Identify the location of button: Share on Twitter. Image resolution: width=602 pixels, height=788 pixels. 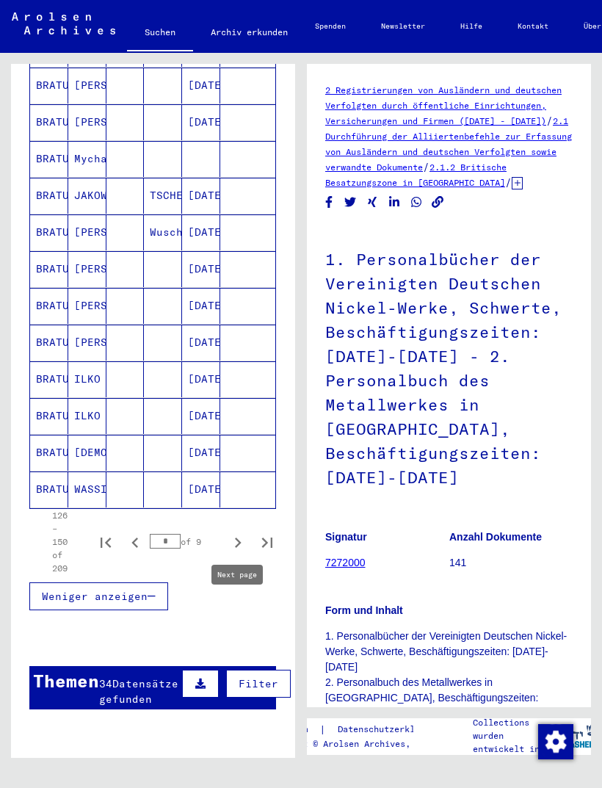
(350, 202).